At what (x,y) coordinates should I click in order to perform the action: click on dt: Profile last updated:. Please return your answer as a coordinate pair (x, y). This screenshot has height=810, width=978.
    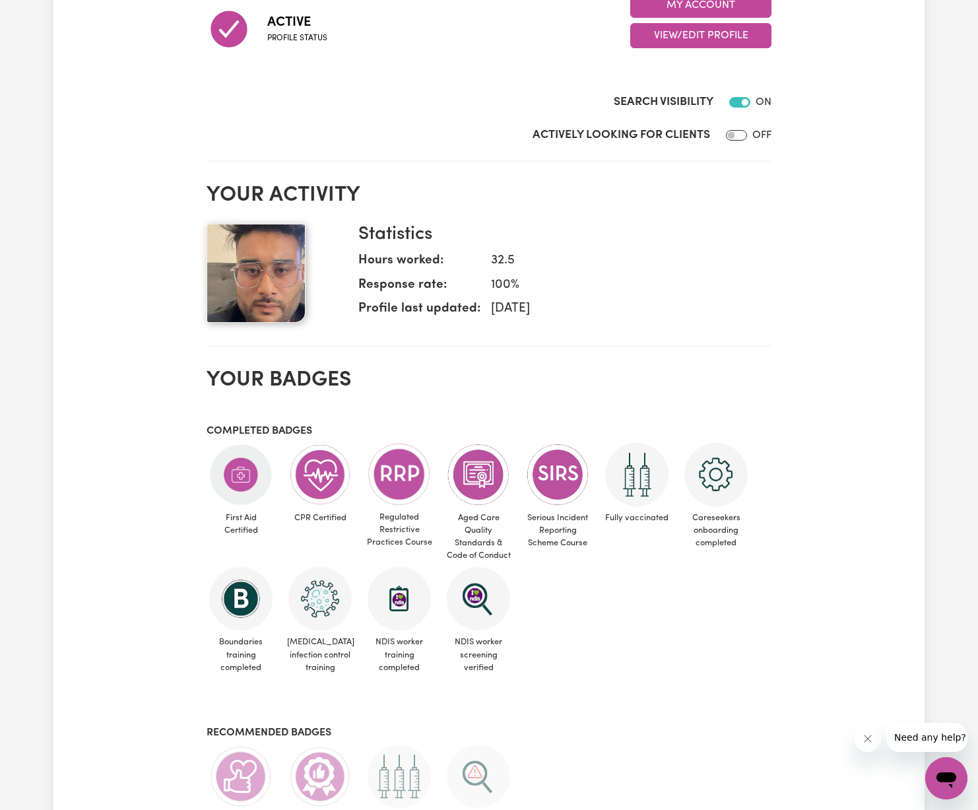
    Looking at the image, I should click on (419, 311).